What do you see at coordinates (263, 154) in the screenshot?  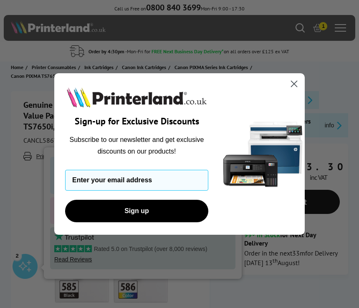 I see `img: 5290a21f-4df8-4860-95f4-ea1e8d0e8904.png` at bounding box center [263, 154].